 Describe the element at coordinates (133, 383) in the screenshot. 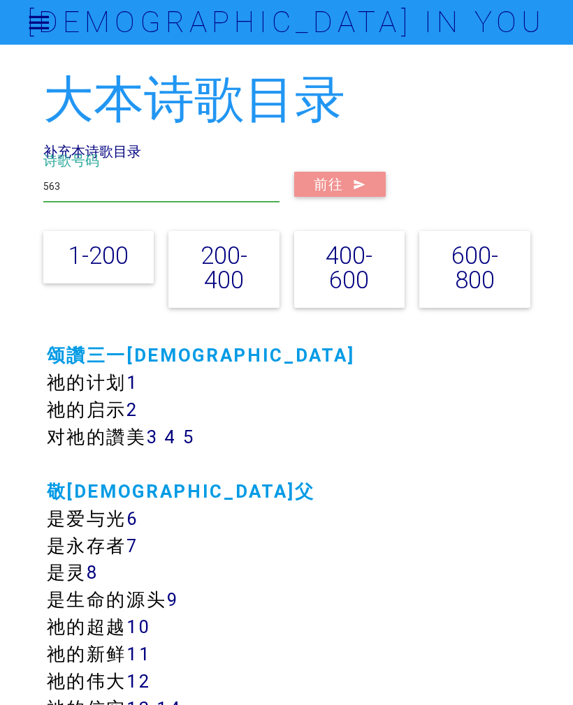

I see `a: 1` at that location.